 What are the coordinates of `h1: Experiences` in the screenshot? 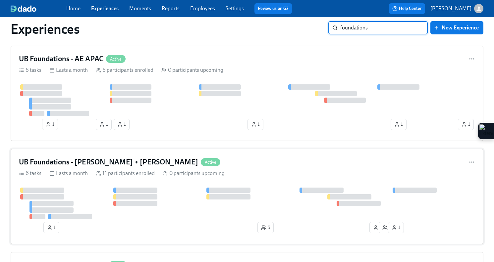 It's located at (45, 29).